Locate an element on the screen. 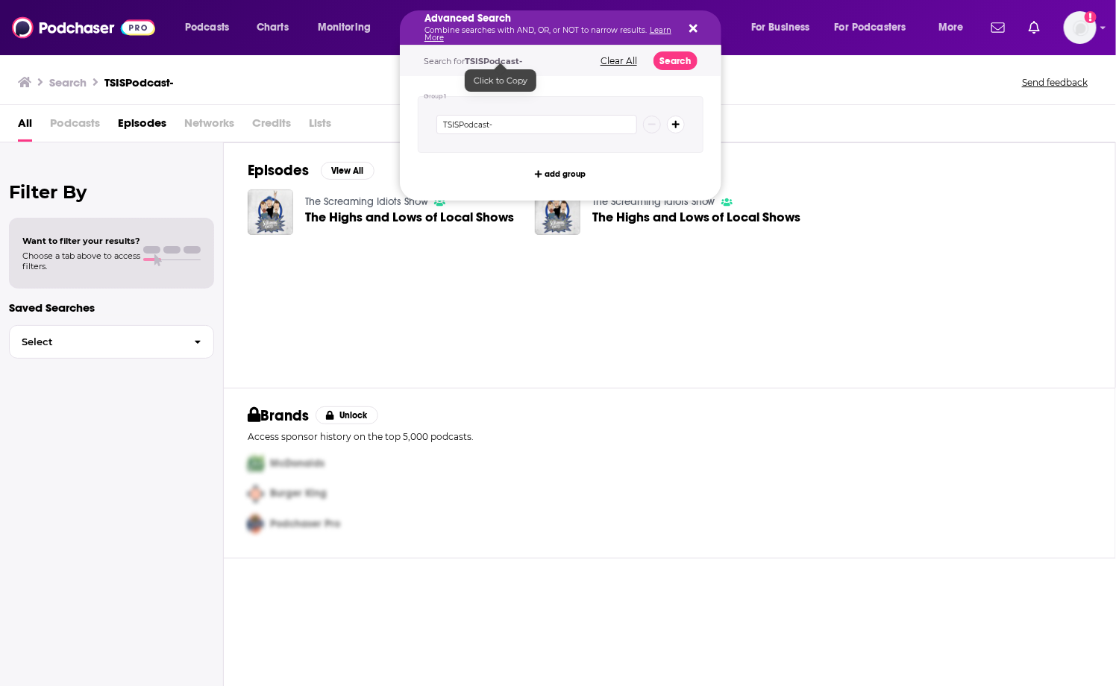  a: Learn More is located at coordinates (547, 34).